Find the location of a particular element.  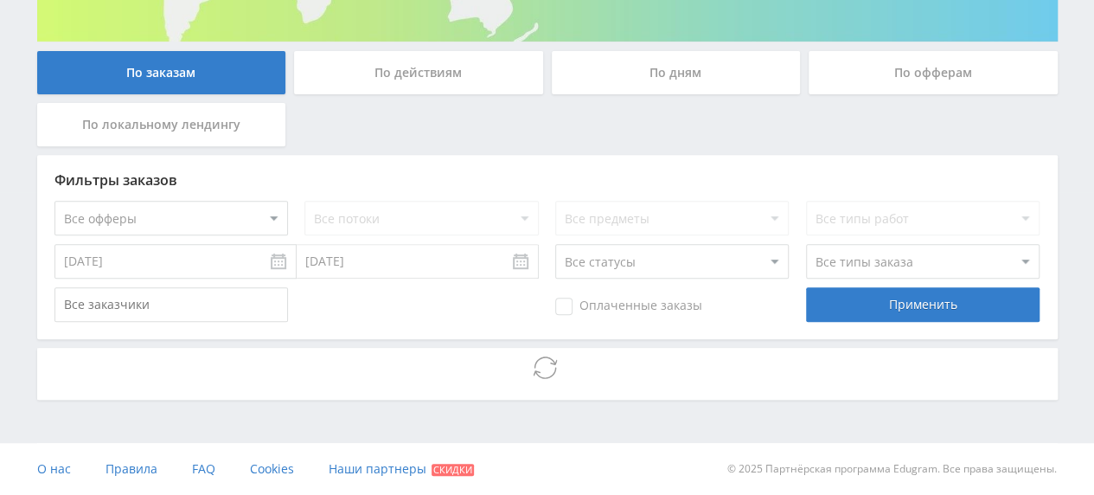

div: Фильтры заказов is located at coordinates (548, 180).